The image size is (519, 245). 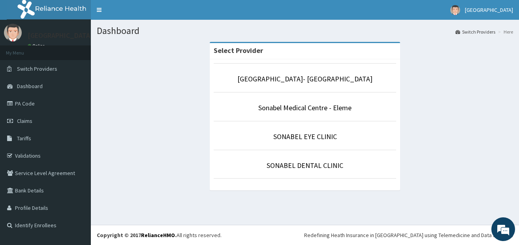 I want to click on a: Online, so click(x=37, y=46).